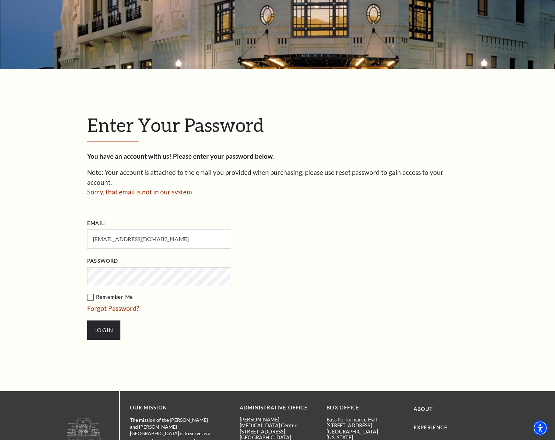 The image size is (555, 440). Describe the element at coordinates (540, 428) in the screenshot. I see `div: Accessibility Menu` at that location.